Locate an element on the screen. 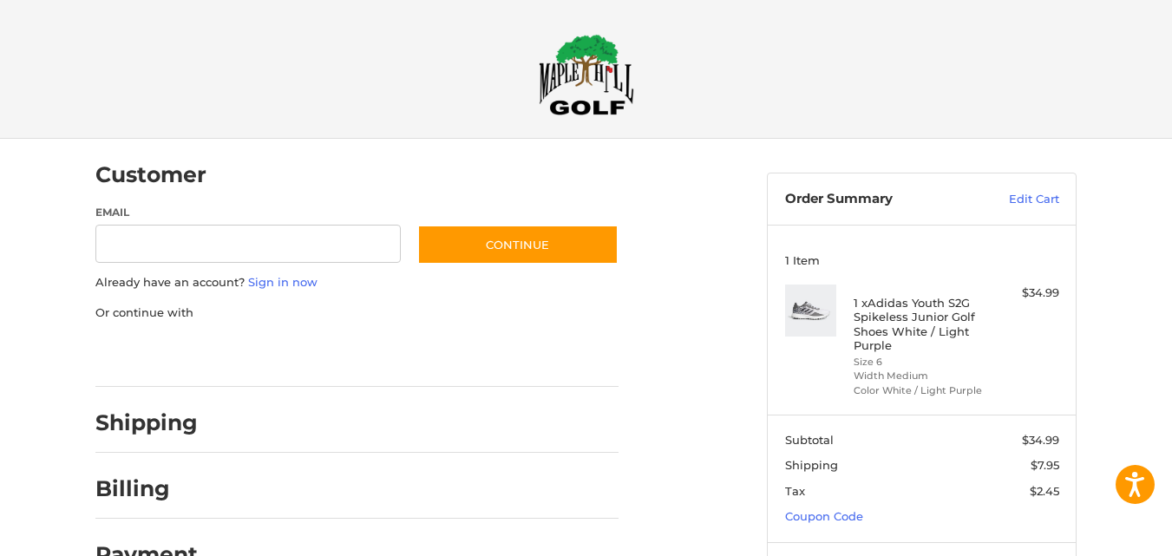  li: Size 6 is located at coordinates (919, 362).